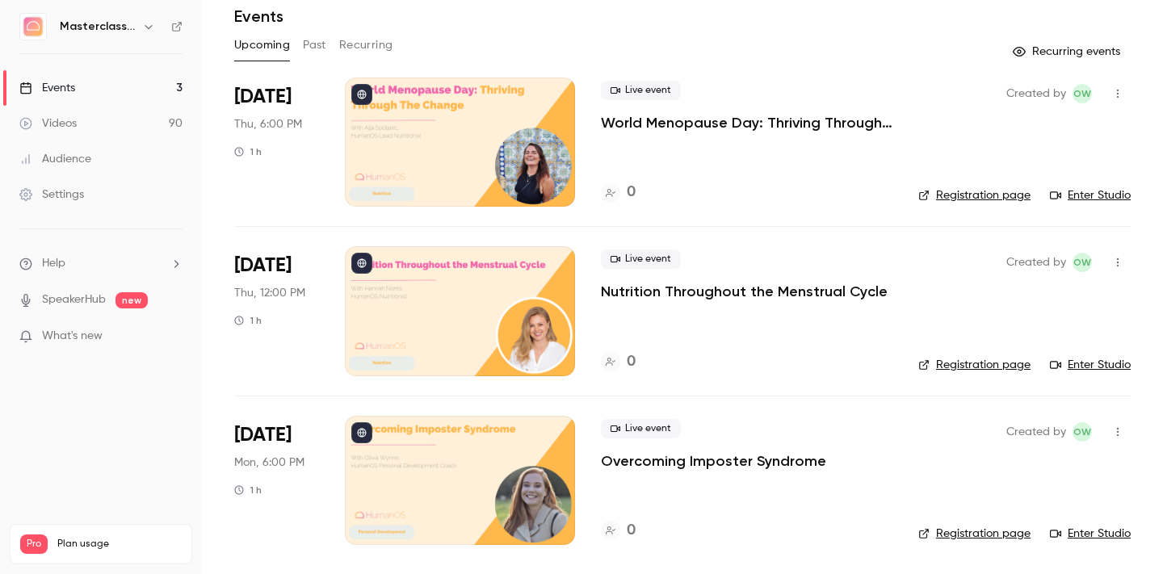 This screenshot has width=1163, height=574. What do you see at coordinates (34, 544) in the screenshot?
I see `span: Pro` at bounding box center [34, 544].